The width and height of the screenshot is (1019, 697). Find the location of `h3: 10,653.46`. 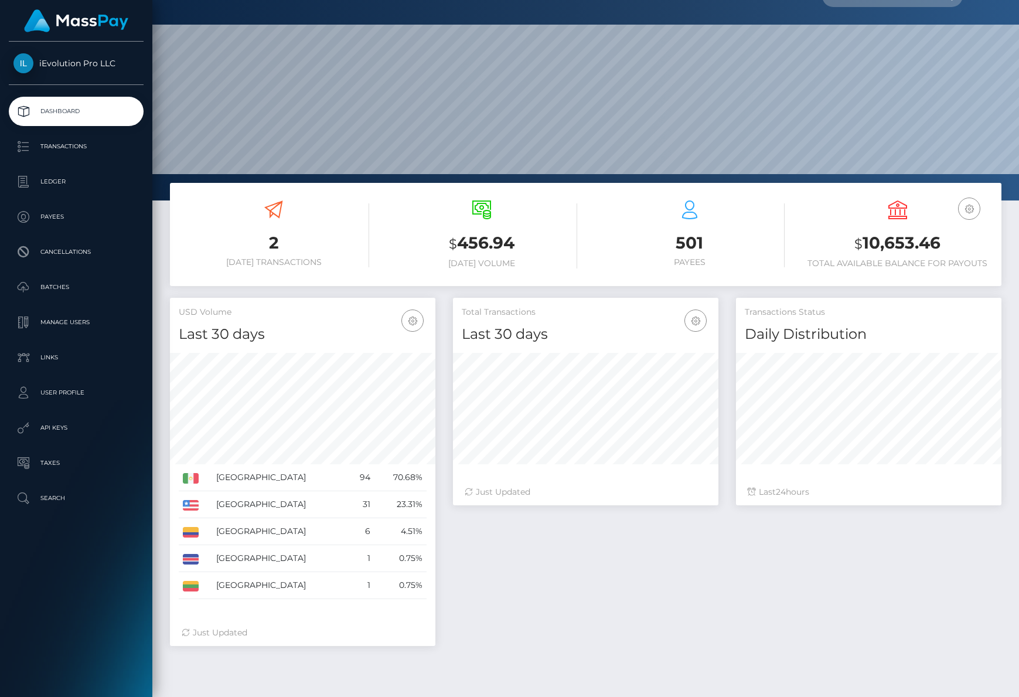

h3: 10,653.46 is located at coordinates (898, 243).